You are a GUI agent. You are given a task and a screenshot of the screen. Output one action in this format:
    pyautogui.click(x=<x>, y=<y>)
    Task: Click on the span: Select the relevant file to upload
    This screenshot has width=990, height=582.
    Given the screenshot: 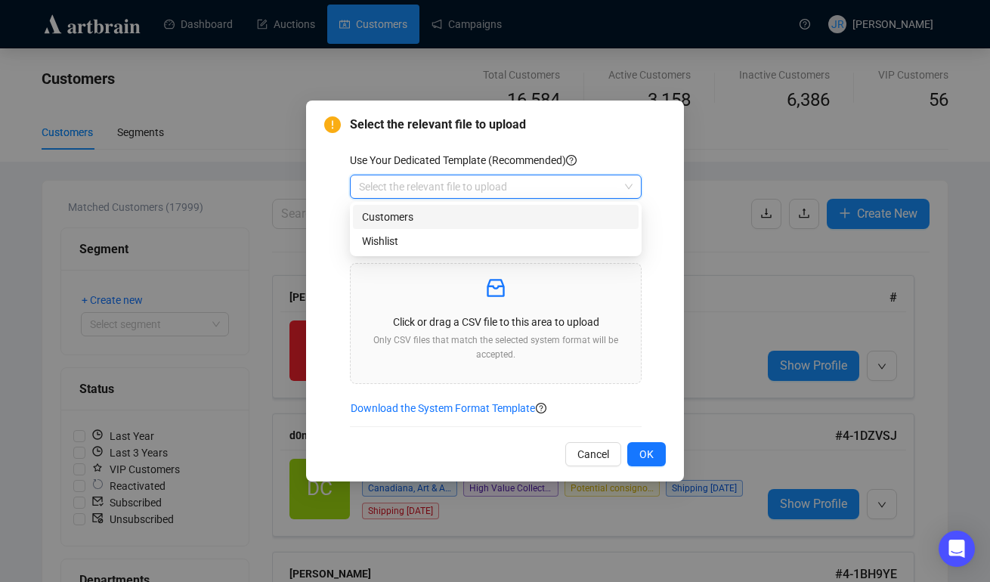 What is the action you would take?
    pyautogui.click(x=508, y=125)
    